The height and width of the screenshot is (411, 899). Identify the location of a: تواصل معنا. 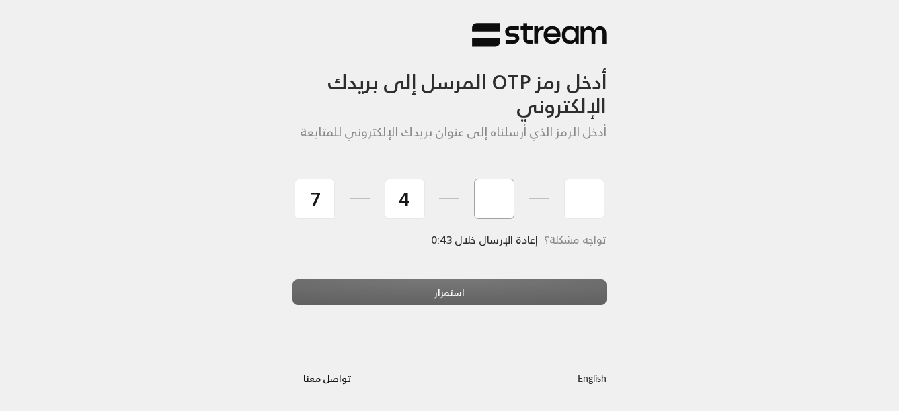
(327, 378).